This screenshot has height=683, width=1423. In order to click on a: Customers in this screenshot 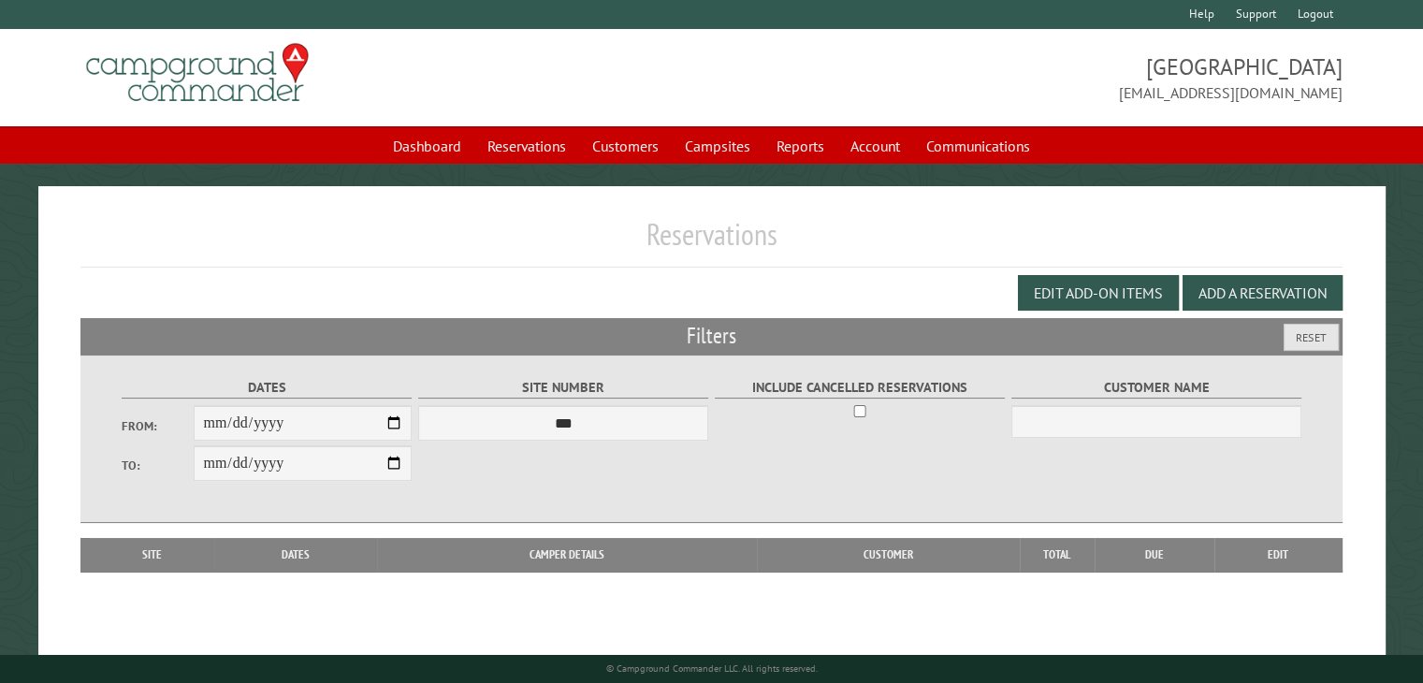, I will do `click(625, 146)`.